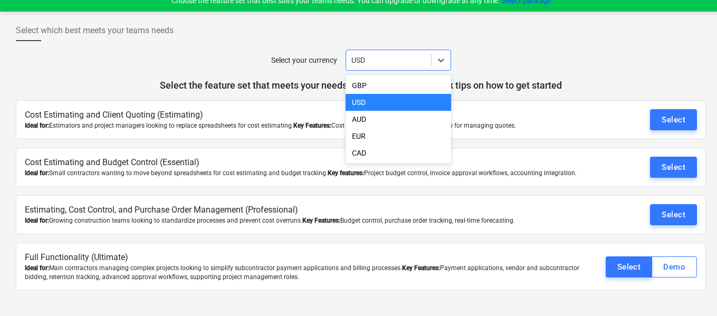 The image size is (717, 316). I want to click on div: GBP, so click(398, 85).